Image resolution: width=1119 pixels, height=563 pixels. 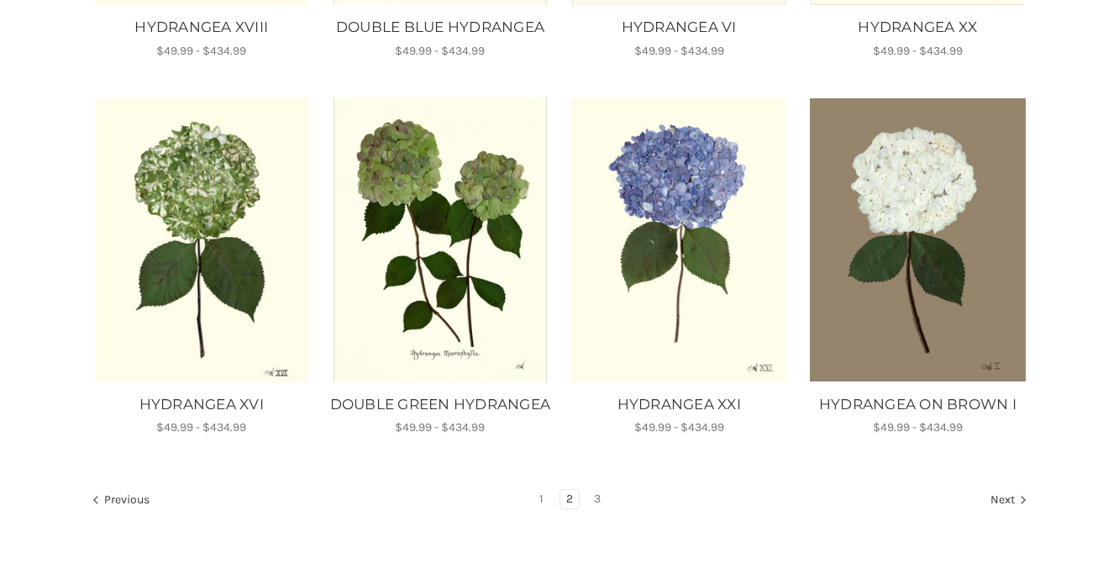 I want to click on a: HYDRANGEA XX, Price range from $49.99 to $434.99, so click(x=917, y=28).